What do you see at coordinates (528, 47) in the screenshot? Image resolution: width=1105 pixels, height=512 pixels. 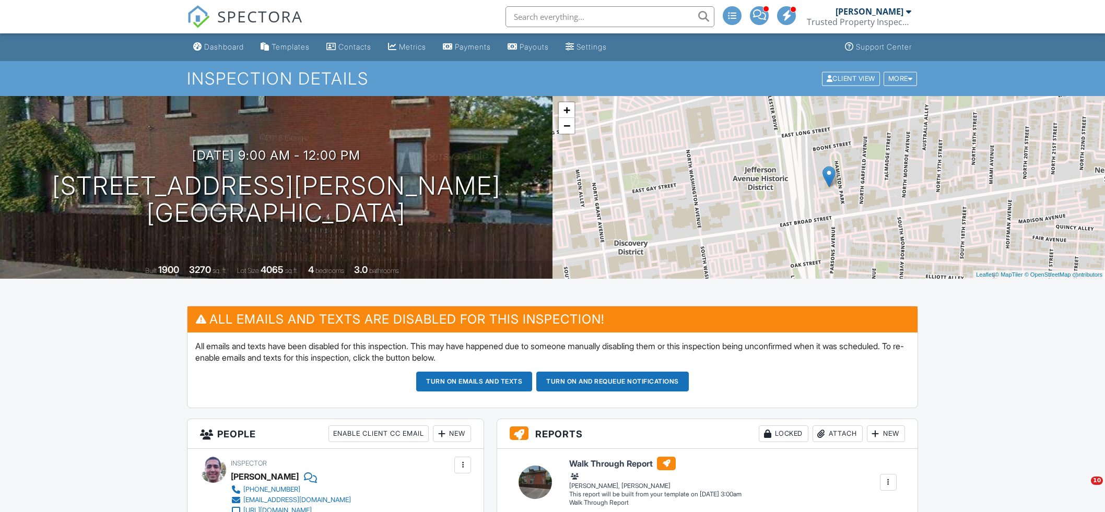 I see `a: Payouts` at bounding box center [528, 47].